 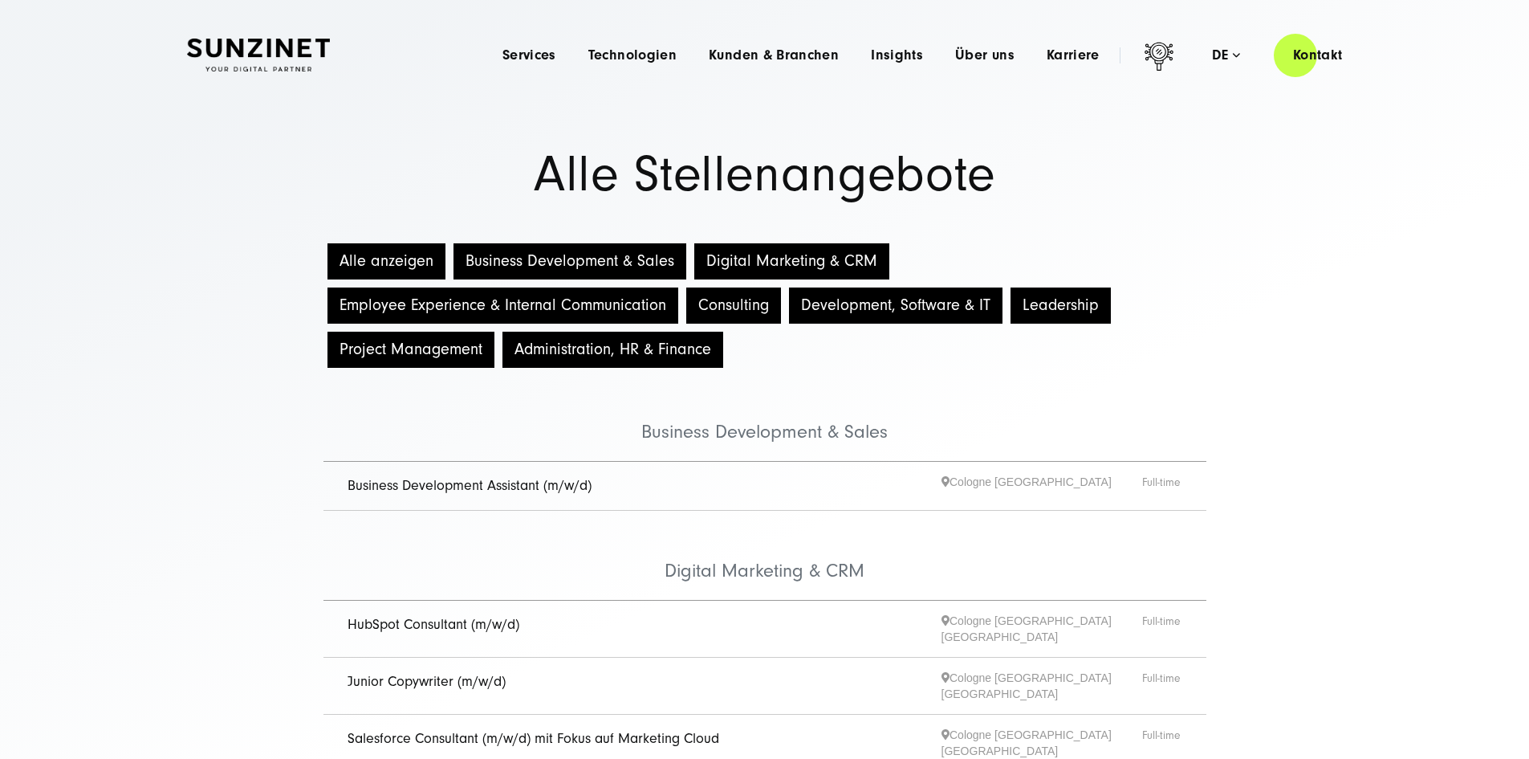 I want to click on span: Services, so click(x=529, y=55).